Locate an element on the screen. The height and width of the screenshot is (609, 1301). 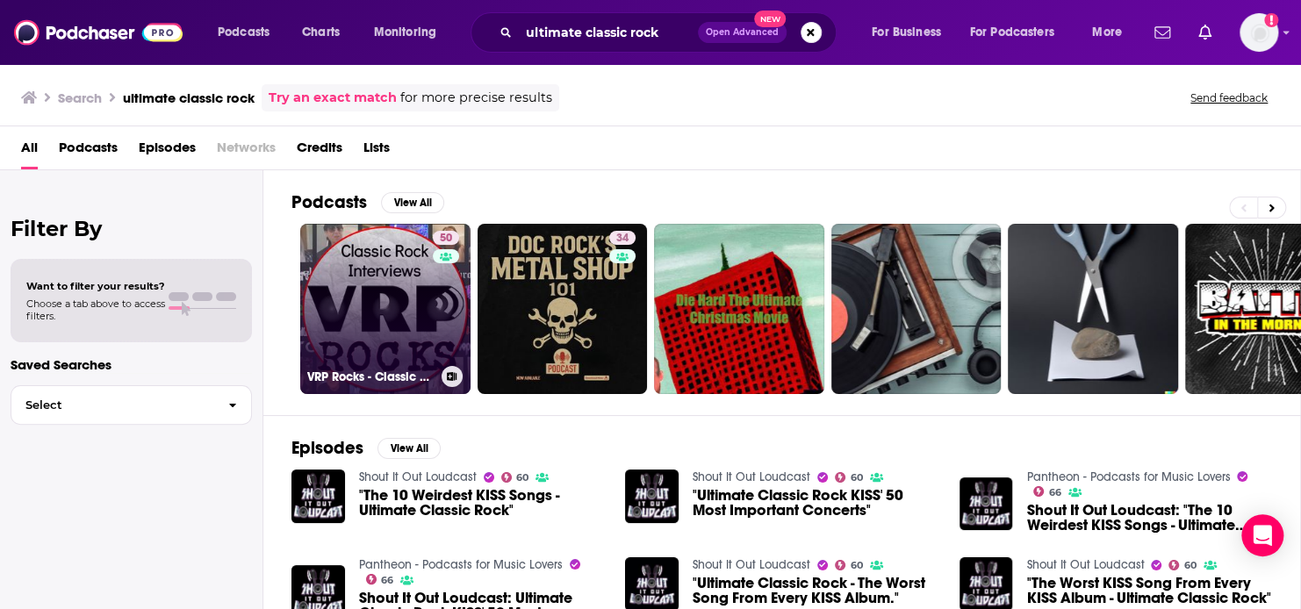
svg: Add a profile image is located at coordinates (1271, 20).